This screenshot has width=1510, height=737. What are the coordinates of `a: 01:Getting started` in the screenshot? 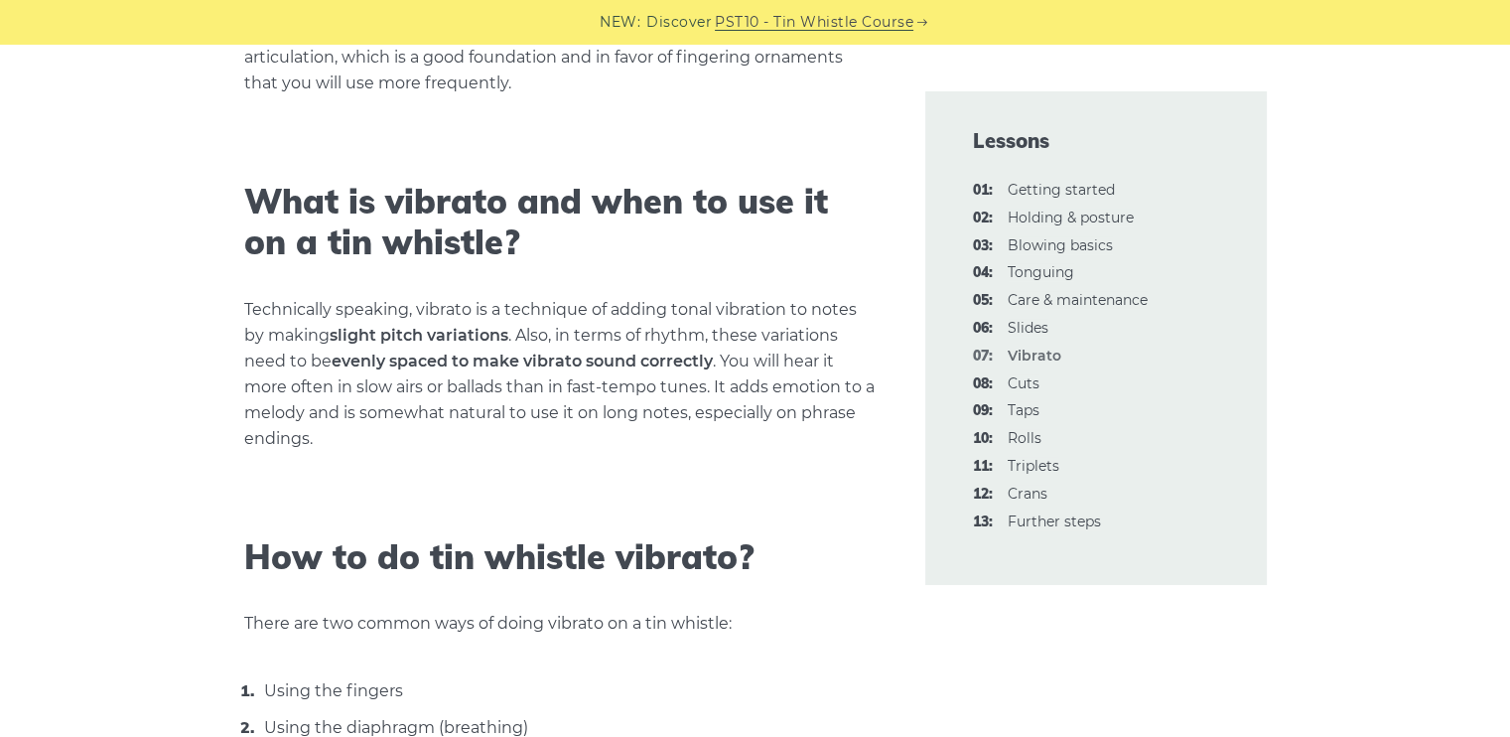 It's located at (1061, 190).